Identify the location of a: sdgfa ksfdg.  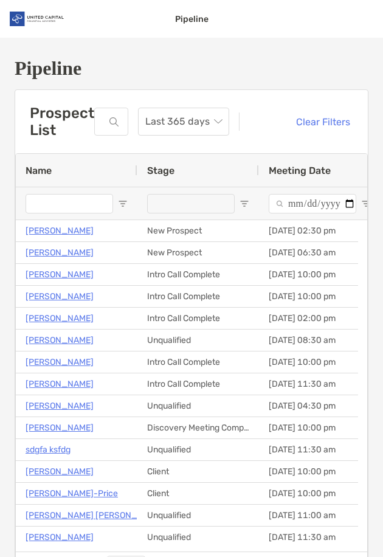
(48, 449).